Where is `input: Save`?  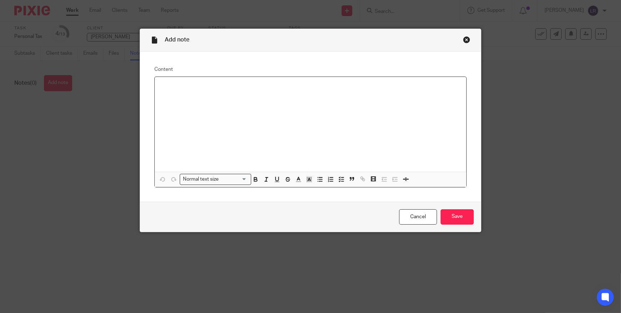
input: Save is located at coordinates (457, 217).